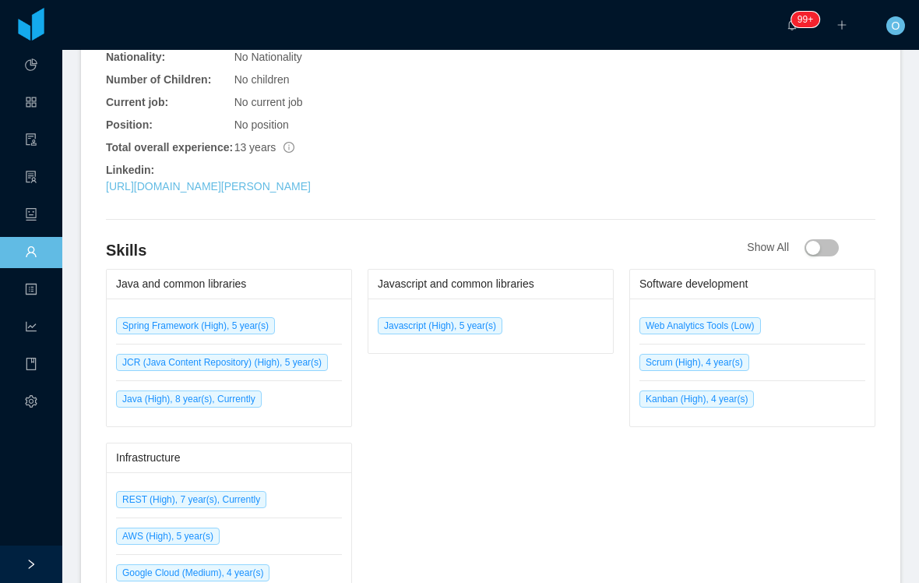 The height and width of the screenshot is (583, 919). What do you see at coordinates (222, 362) in the screenshot?
I see `span: JCR (Java Content Repository) (High), 5 year(s)` at bounding box center [222, 362].